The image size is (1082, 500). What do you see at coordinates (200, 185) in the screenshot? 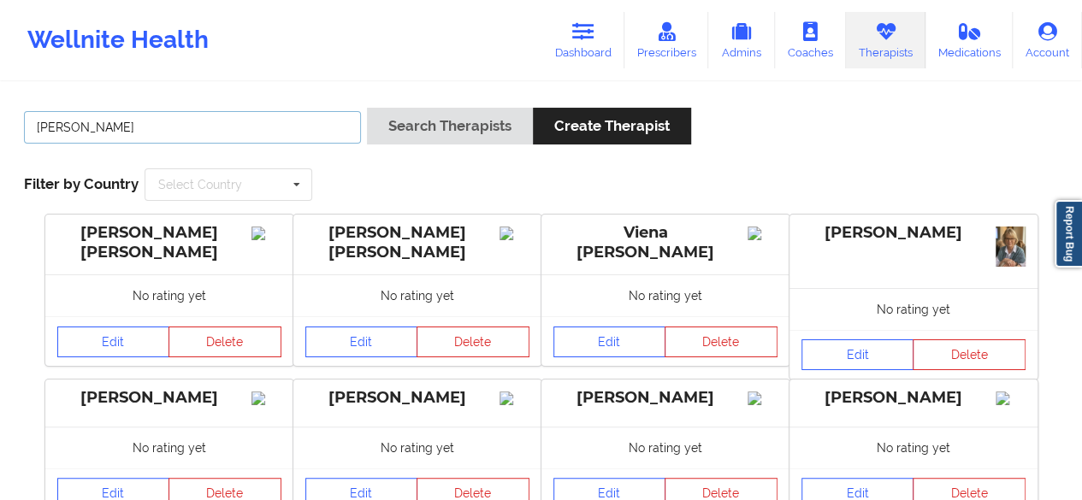
I see `div: Select Country` at bounding box center [200, 185].